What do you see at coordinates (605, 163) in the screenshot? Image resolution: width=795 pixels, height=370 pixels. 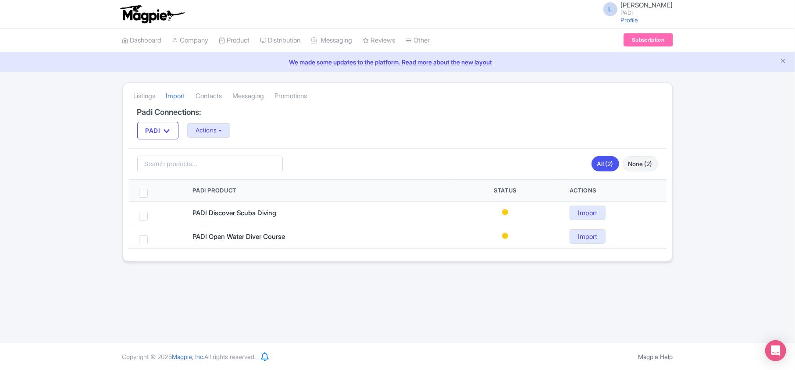 I see `a: All (2)` at bounding box center [605, 163].